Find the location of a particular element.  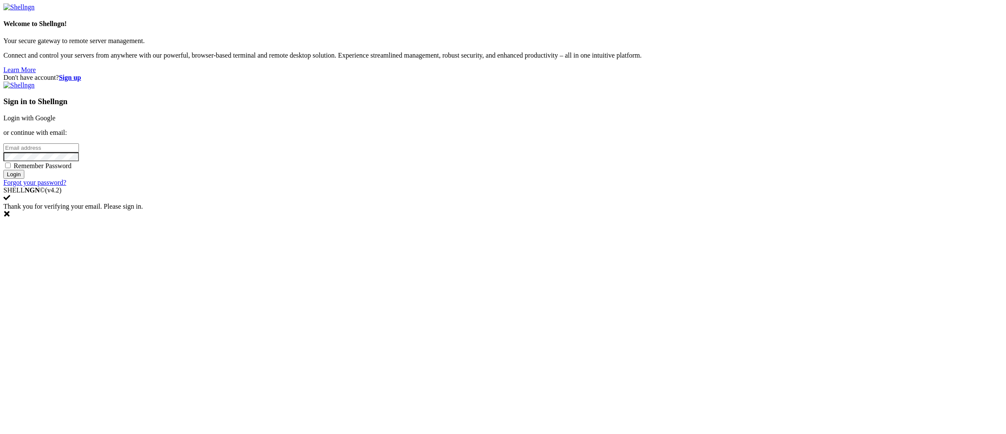

b: NGN is located at coordinates (32, 190).